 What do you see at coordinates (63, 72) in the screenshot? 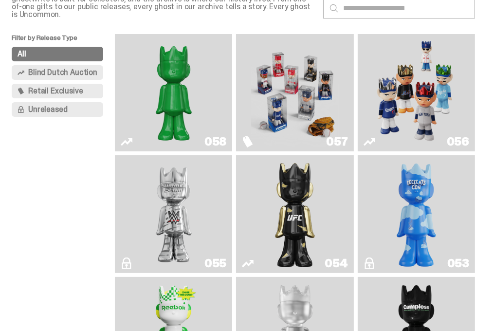
I see `span: Blind Dutch Auction` at bounding box center [63, 72].